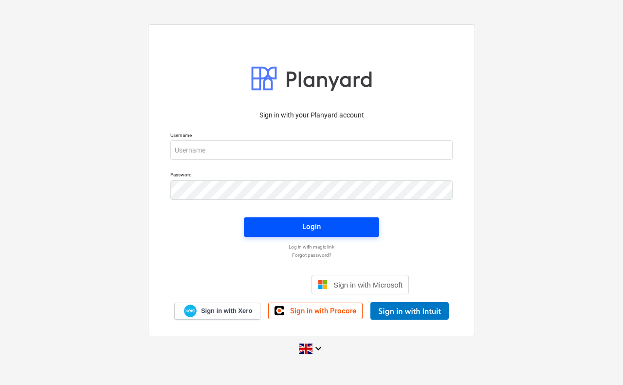 Image resolution: width=623 pixels, height=385 pixels. Describe the element at coordinates (312, 115) in the screenshot. I see `p: Sign in with your Planyard account` at that location.